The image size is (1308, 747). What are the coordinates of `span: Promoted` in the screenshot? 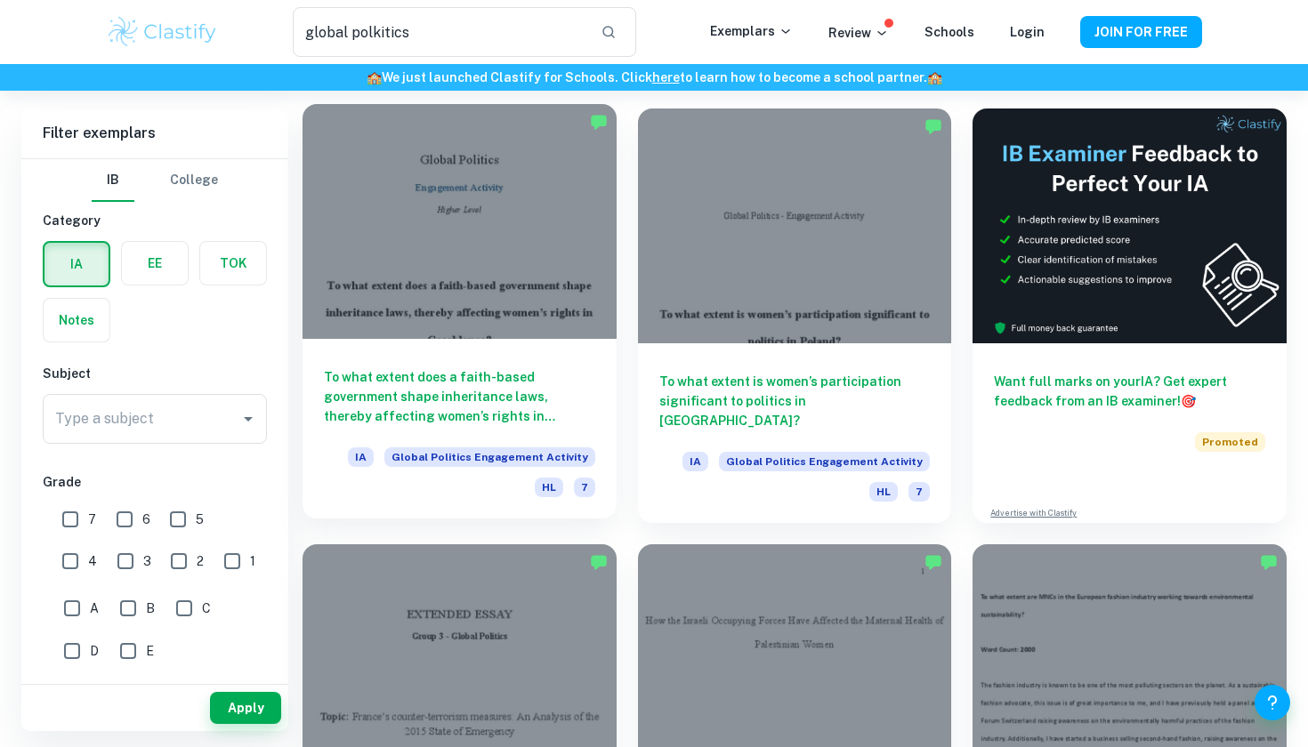 It's located at (1229, 442).